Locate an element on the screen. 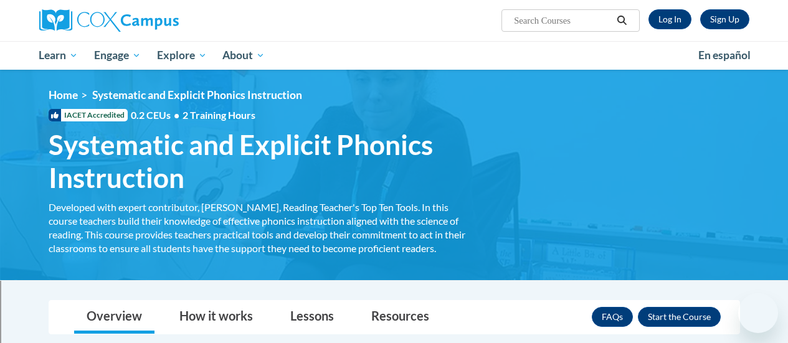 This screenshot has width=788, height=343. span: Engage is located at coordinates (117, 55).